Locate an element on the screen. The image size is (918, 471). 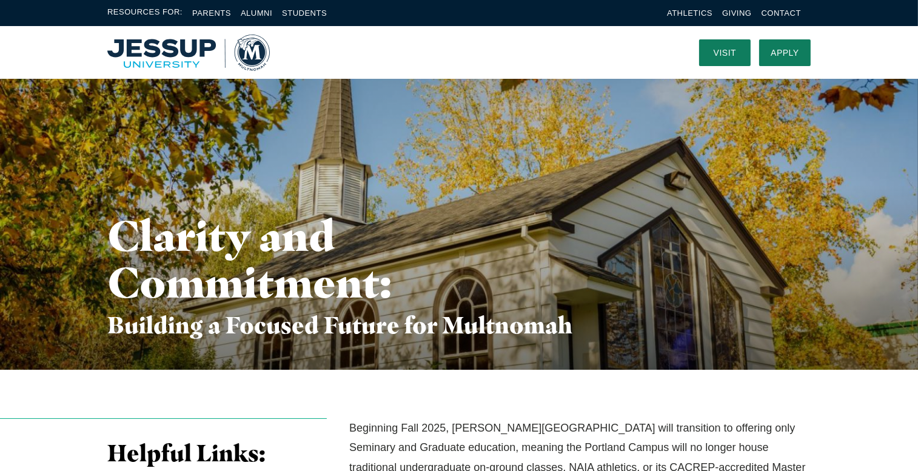
a: Parents is located at coordinates (212, 13).